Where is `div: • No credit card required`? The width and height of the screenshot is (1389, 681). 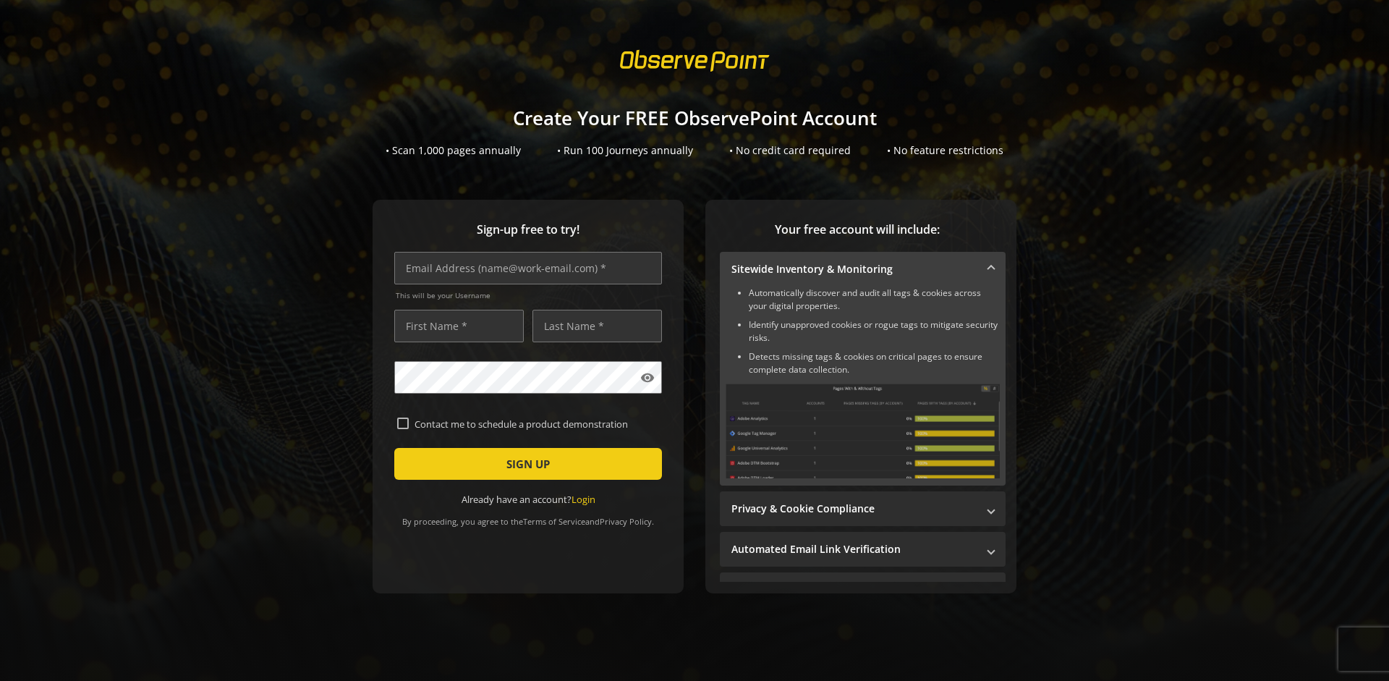 div: • No credit card required is located at coordinates (790, 150).